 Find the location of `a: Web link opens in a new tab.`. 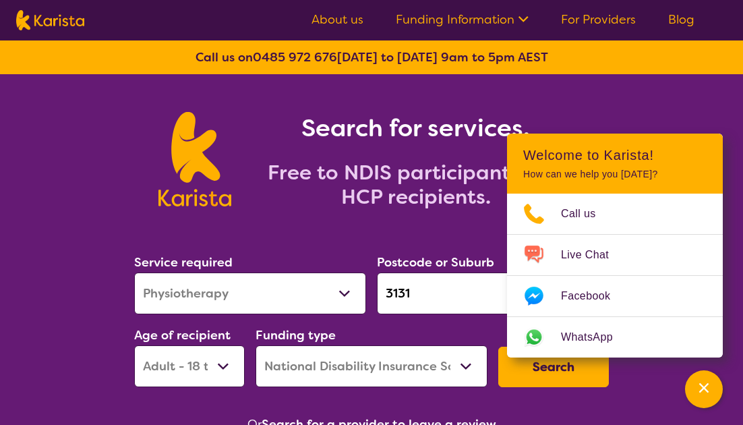

a: Web link opens in a new tab. is located at coordinates (615, 337).